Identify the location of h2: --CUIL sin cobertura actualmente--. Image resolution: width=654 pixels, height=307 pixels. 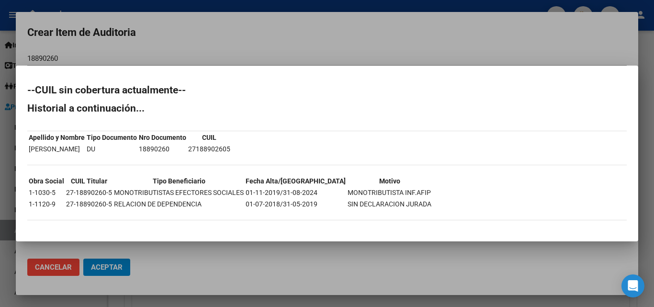
(327, 90).